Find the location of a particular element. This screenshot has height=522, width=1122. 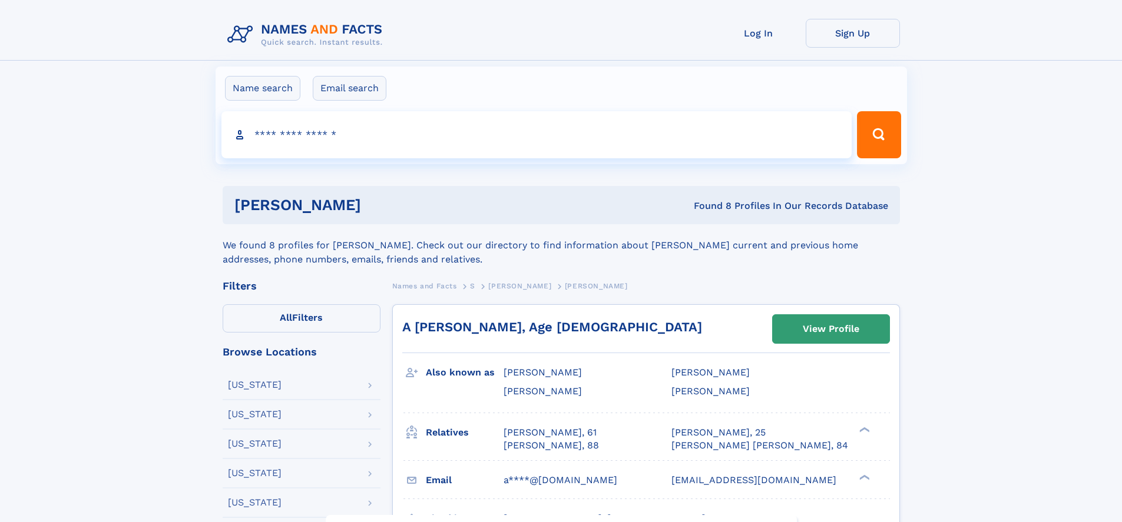

h3: Relatives is located at coordinates (465, 433).